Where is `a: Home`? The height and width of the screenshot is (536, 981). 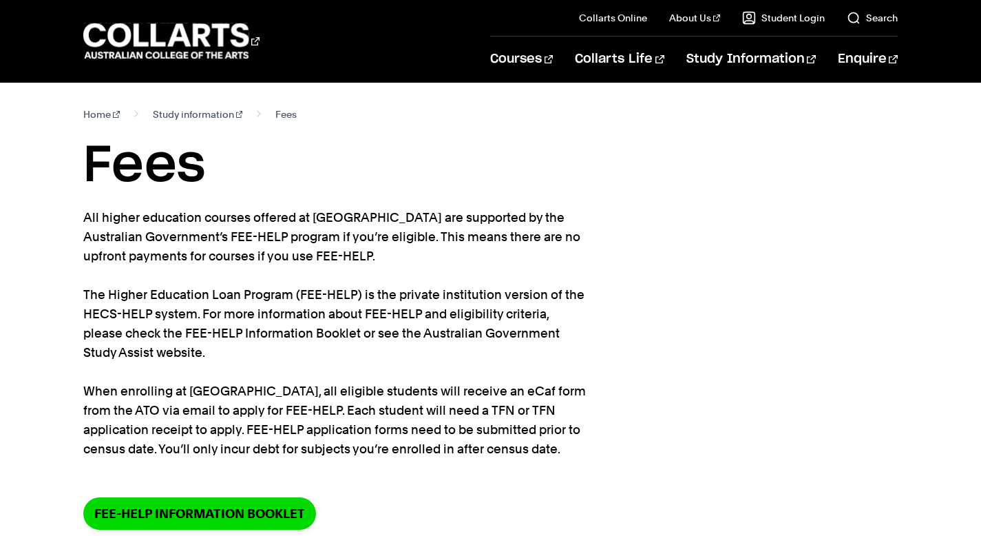
a: Home is located at coordinates (101, 114).